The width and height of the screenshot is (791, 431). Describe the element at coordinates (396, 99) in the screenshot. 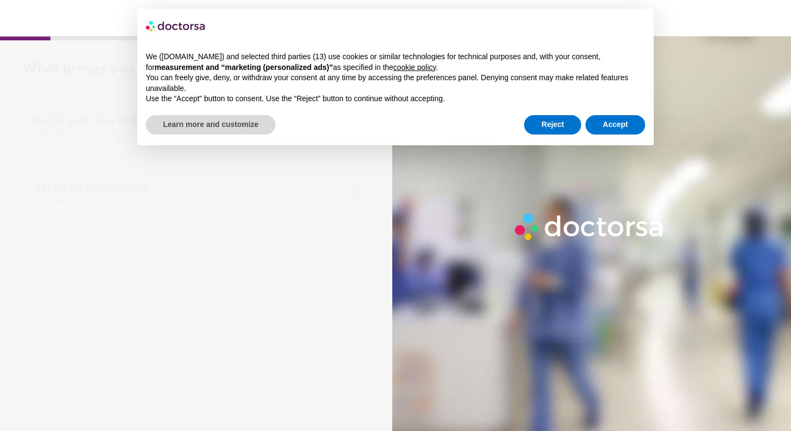

I see `p: Use the “Accept” button to consent. Use the “Reject” button to continue without accepting.` at that location.